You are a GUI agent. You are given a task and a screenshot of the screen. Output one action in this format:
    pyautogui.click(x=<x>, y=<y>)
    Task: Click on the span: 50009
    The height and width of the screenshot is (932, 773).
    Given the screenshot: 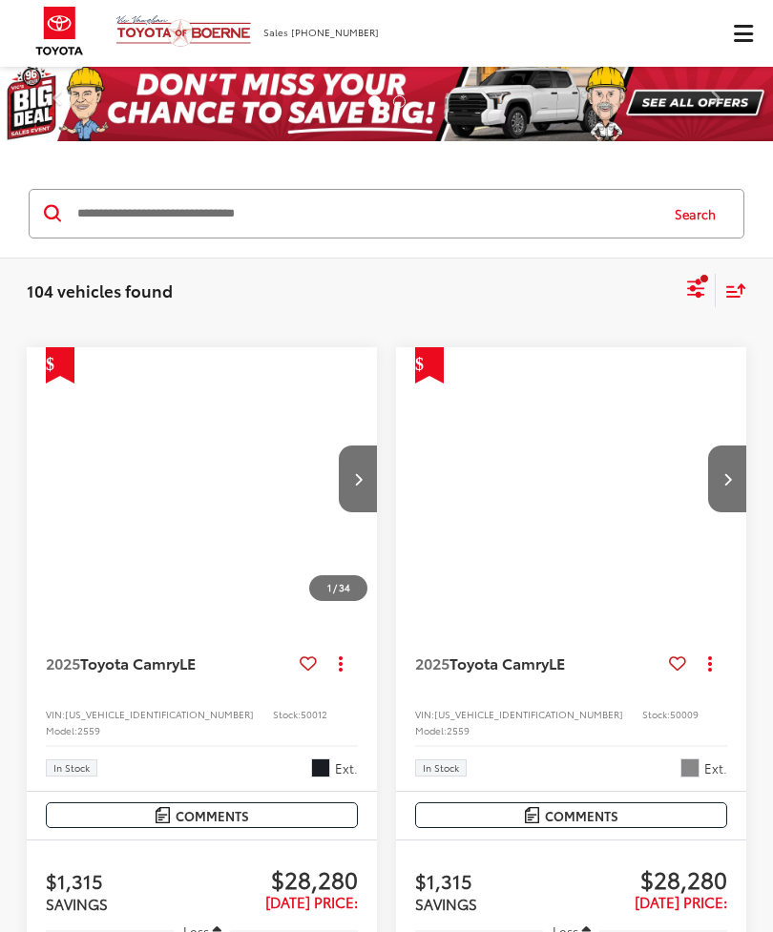 What is the action you would take?
    pyautogui.click(x=684, y=714)
    